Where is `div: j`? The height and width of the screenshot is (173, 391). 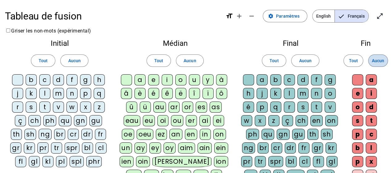
div: j is located at coordinates (262, 93).